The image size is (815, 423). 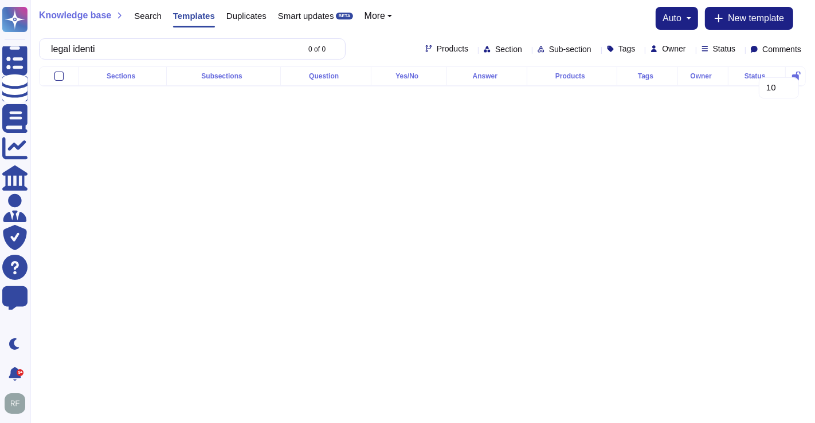 What do you see at coordinates (508, 49) in the screenshot?
I see `span: Section` at bounding box center [508, 49].